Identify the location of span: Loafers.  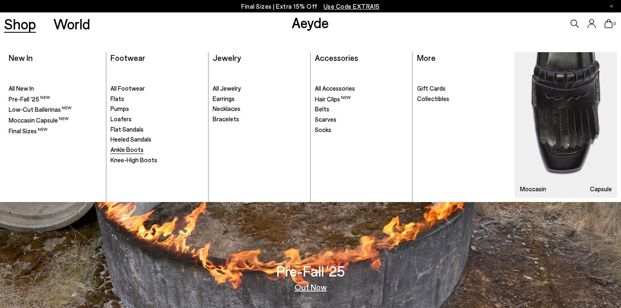
(121, 119).